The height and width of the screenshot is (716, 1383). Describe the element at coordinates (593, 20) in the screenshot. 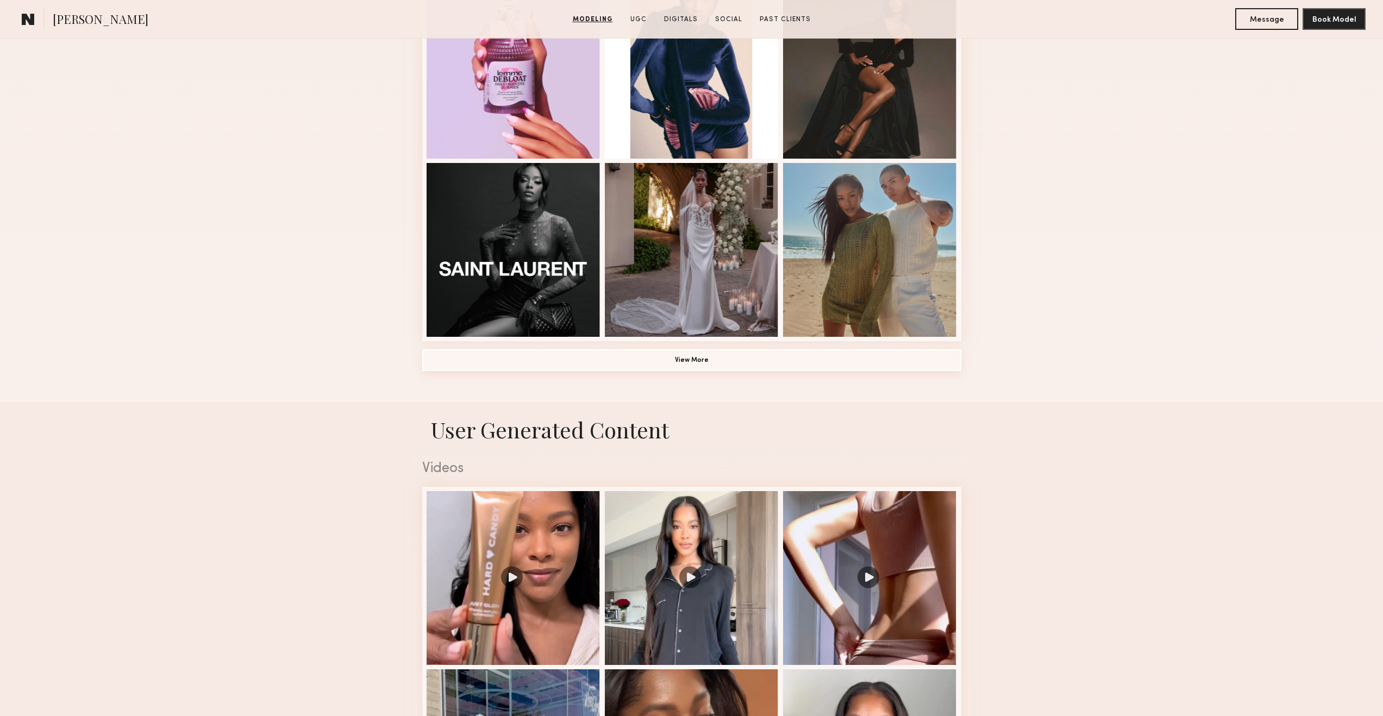

I see `a: Modeling` at that location.